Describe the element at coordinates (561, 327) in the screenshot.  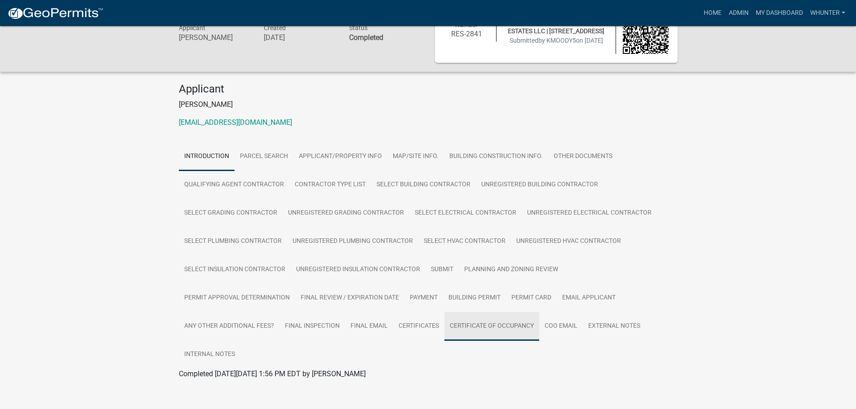
I see `a: COO Email` at that location.